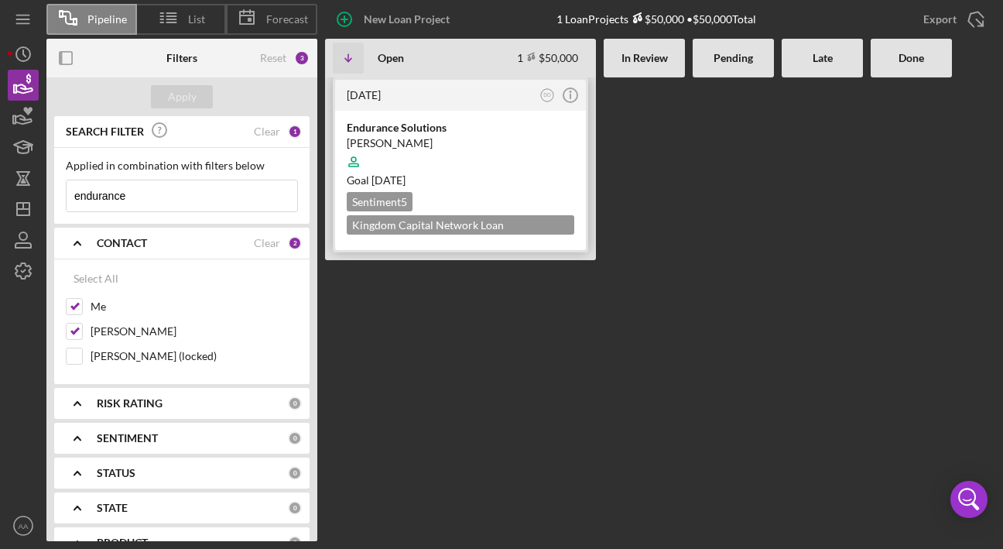 The height and width of the screenshot is (549, 1003). What do you see at coordinates (364, 94) in the screenshot?
I see `time: 2025-06-26 20:07` at bounding box center [364, 94].